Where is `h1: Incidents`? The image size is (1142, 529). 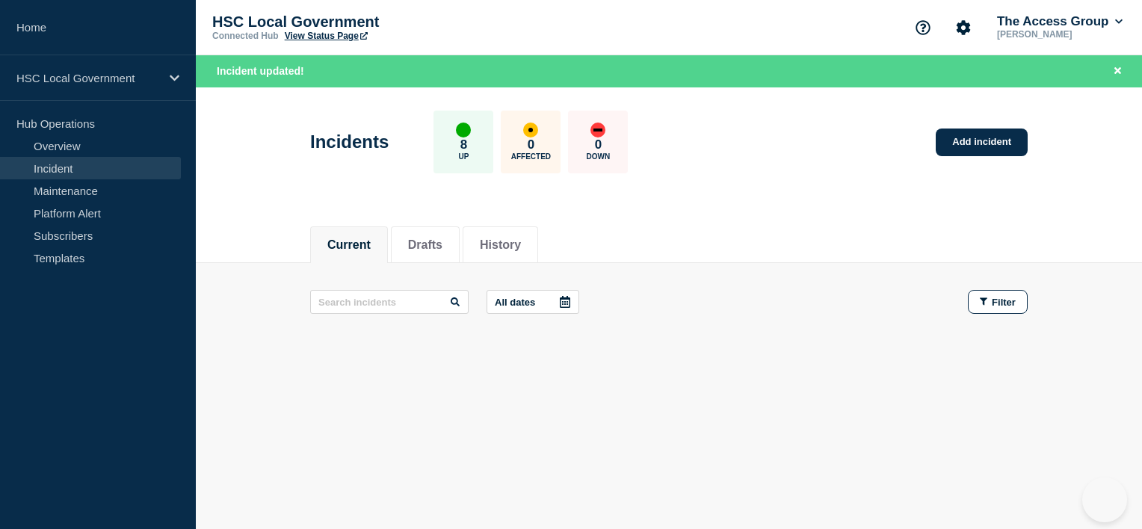
h1: Incidents is located at coordinates (349, 142).